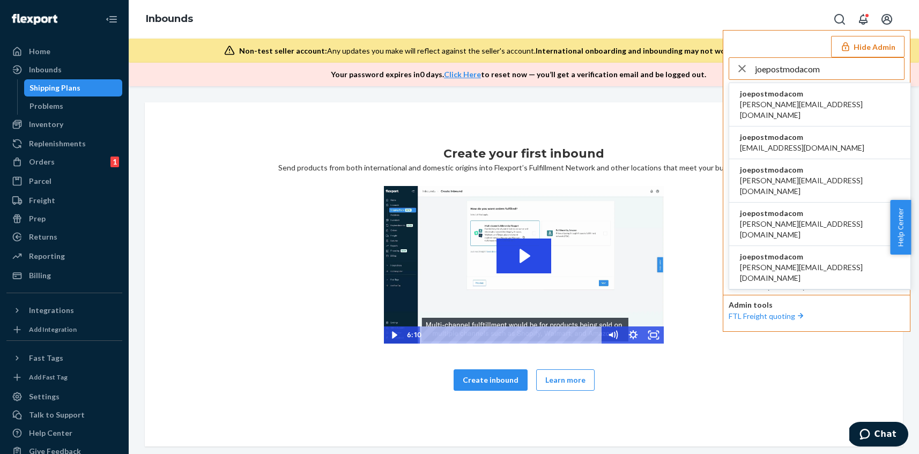  I want to click on div: Problems, so click(46, 106).